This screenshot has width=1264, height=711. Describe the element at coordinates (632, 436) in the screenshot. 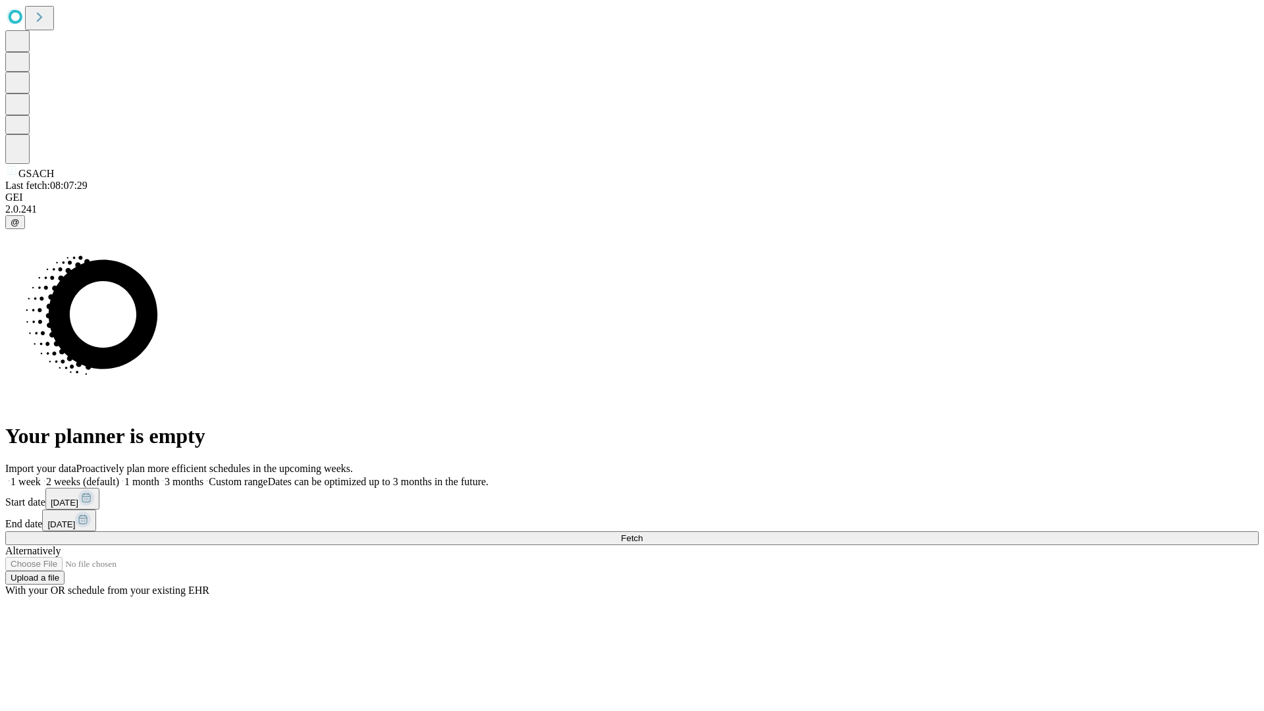

I see `h1: Your planner is empty` at that location.